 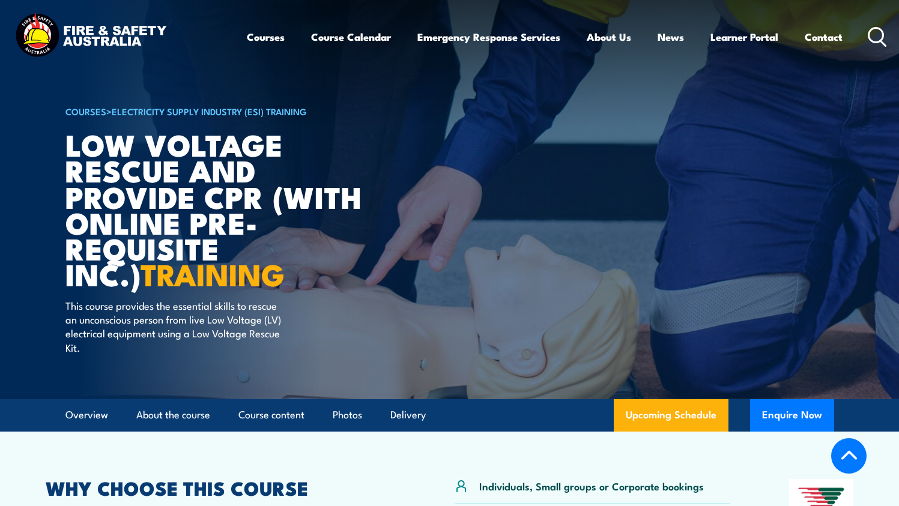 I want to click on a: Learner Portal, so click(x=744, y=37).